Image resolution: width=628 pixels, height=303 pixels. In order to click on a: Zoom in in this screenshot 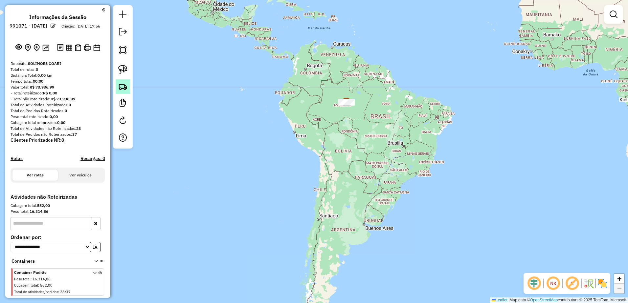, I will do `click(619, 279)`.